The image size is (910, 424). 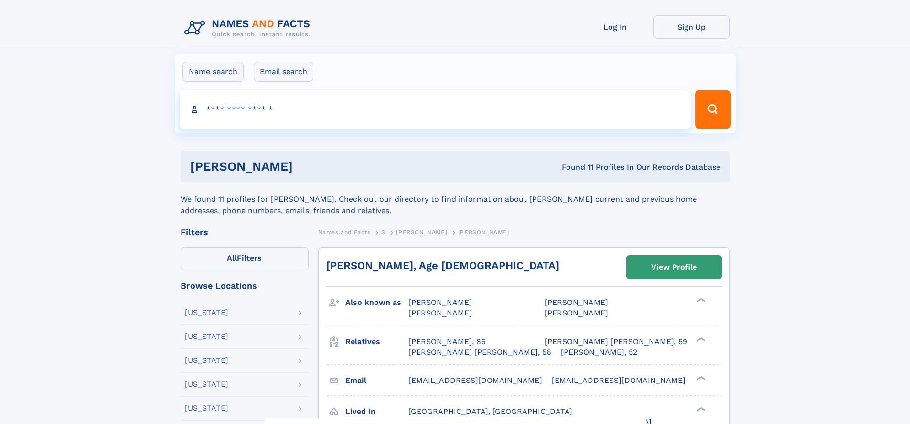 I want to click on div: View Profile, so click(x=674, y=267).